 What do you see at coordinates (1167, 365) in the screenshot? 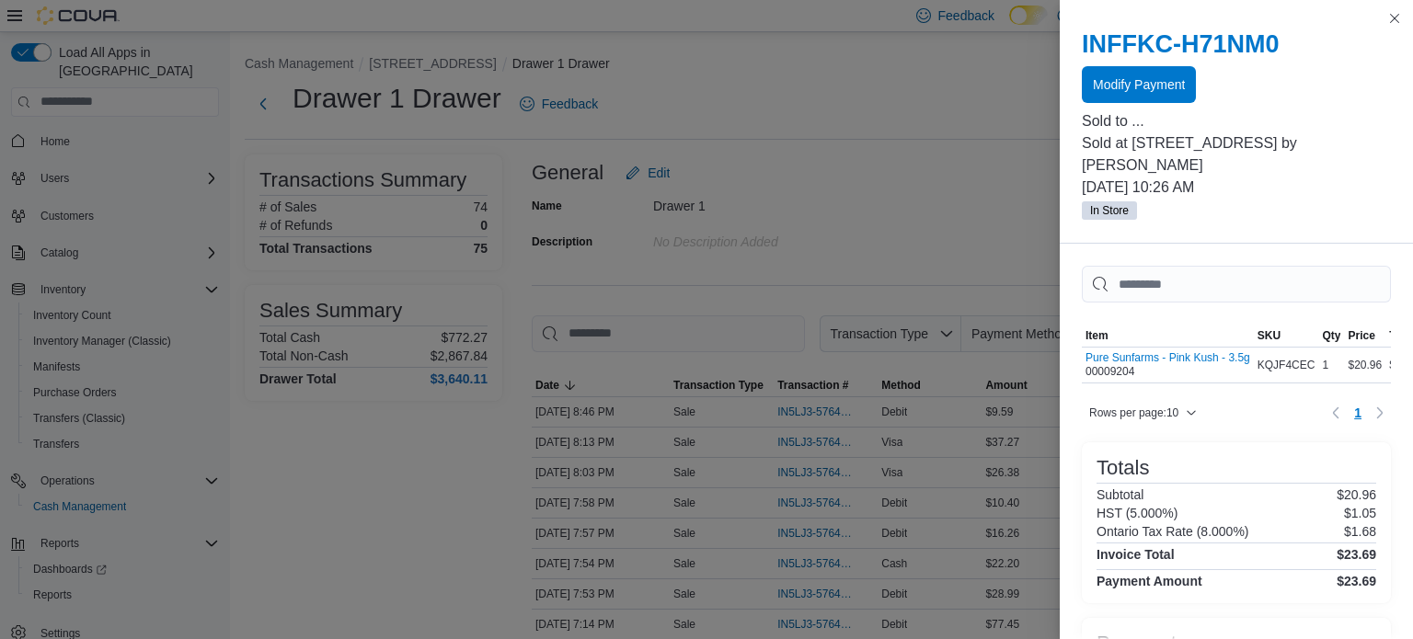
I see `div: 00009204` at bounding box center [1167, 365].